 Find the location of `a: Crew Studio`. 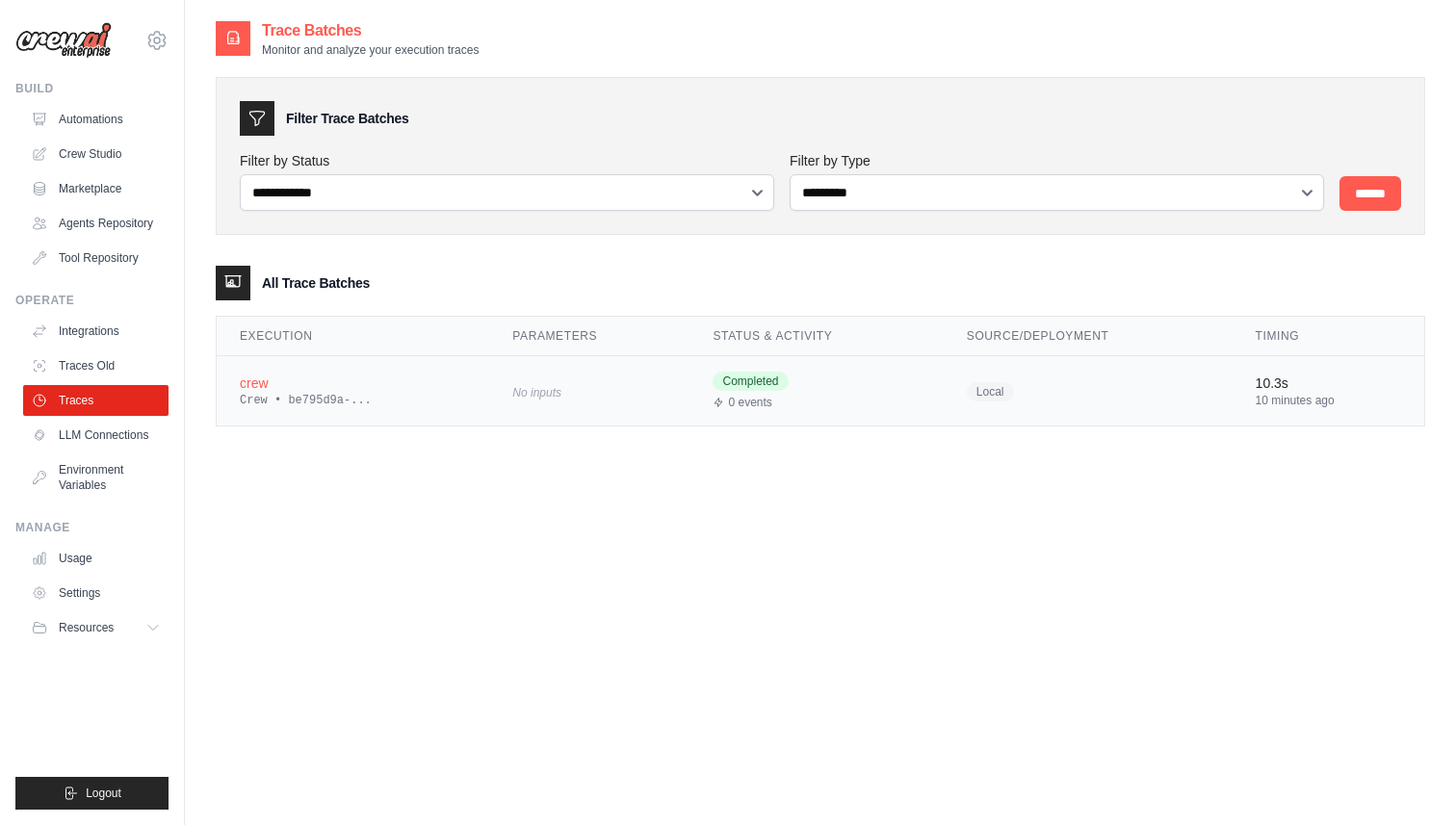

a: Crew Studio is located at coordinates (95, 154).